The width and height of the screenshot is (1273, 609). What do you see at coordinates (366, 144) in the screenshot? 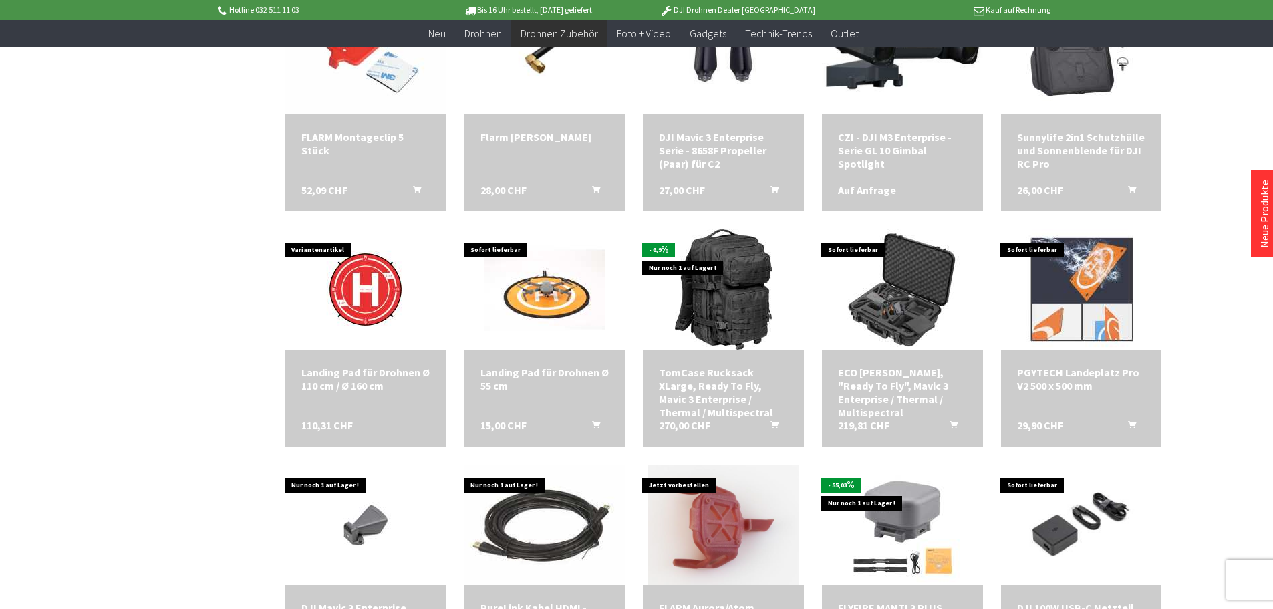
I see `div: FLARM Montageclip 5 Stück` at bounding box center [366, 144].